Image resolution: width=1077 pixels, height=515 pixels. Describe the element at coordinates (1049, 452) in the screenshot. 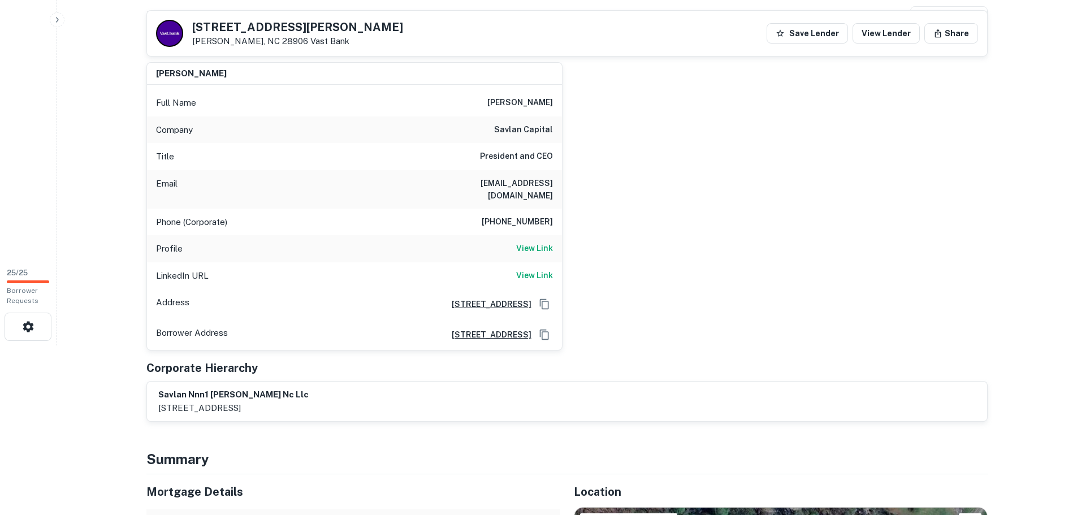

I see `div: Chat Widget` at that location.